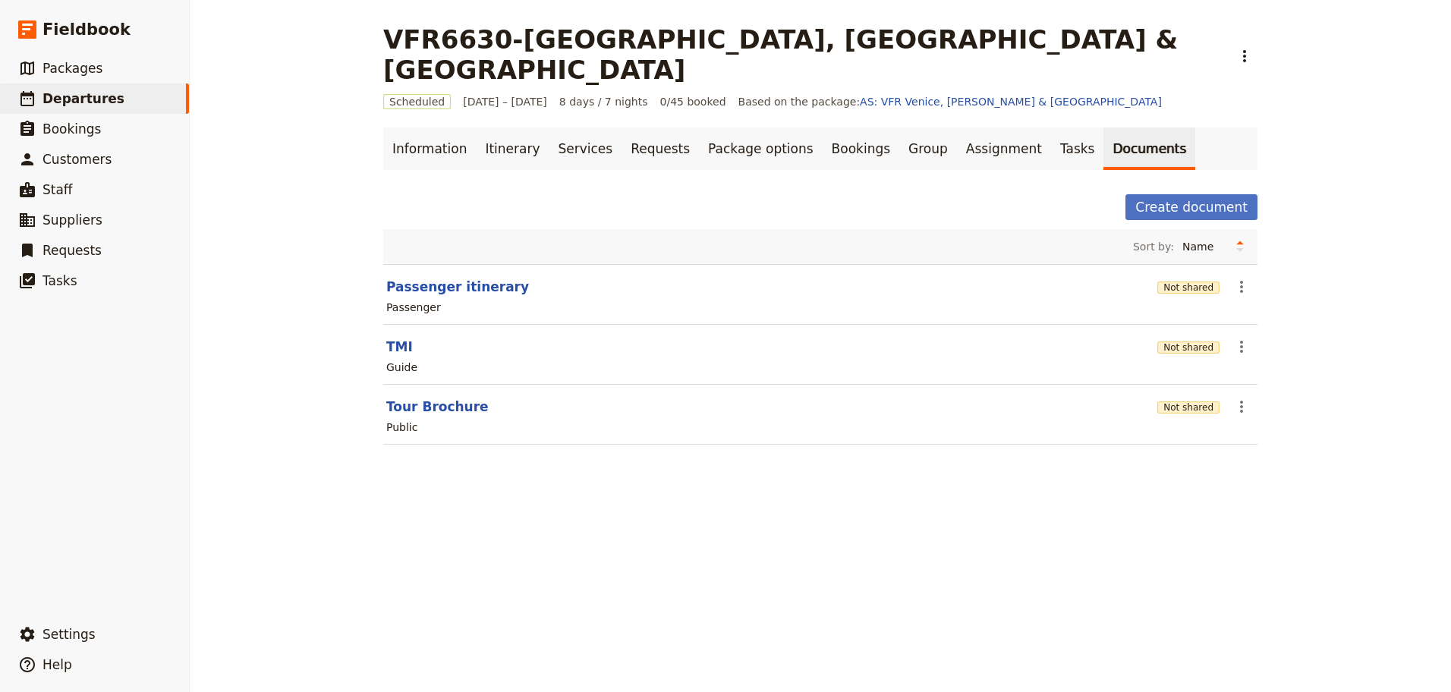  What do you see at coordinates (1149, 149) in the screenshot?
I see `a: Documents` at bounding box center [1149, 149].